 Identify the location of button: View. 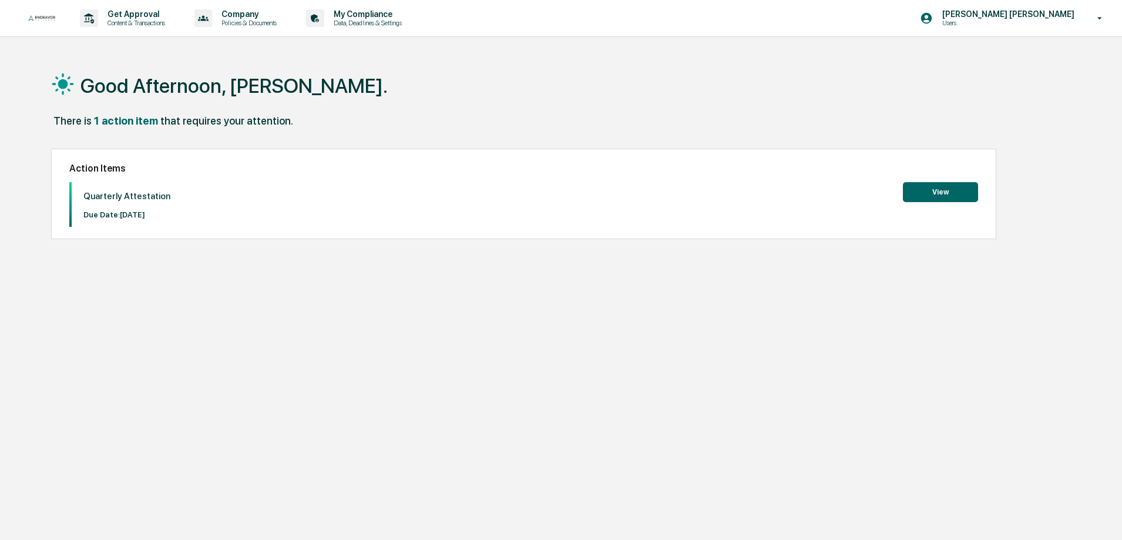
(941, 192).